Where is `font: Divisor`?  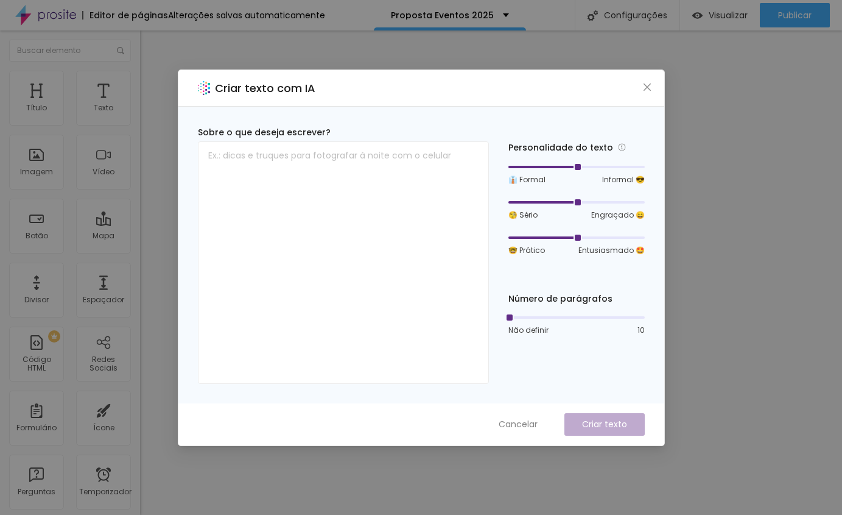 font: Divisor is located at coordinates (37, 299).